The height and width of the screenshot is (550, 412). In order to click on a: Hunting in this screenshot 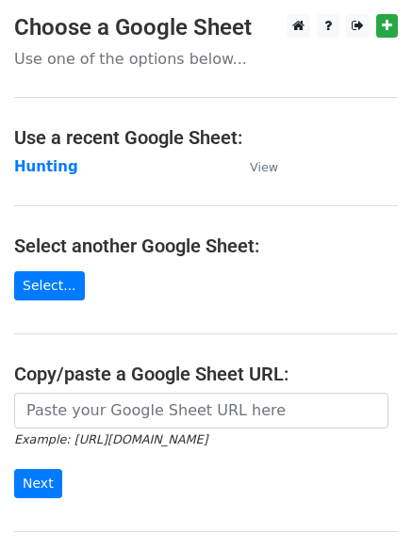, I will do `click(46, 167)`.